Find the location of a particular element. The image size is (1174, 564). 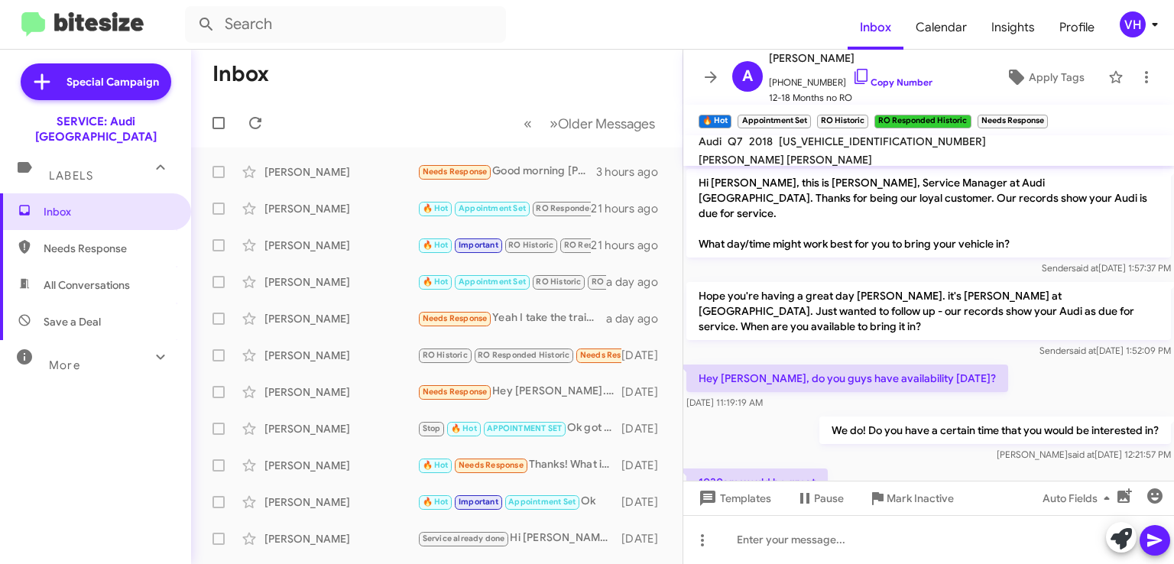

div: Thanks! What is usually done in that service? And what is the cost of Audi Care? If we went ahead... is located at coordinates (519, 465).